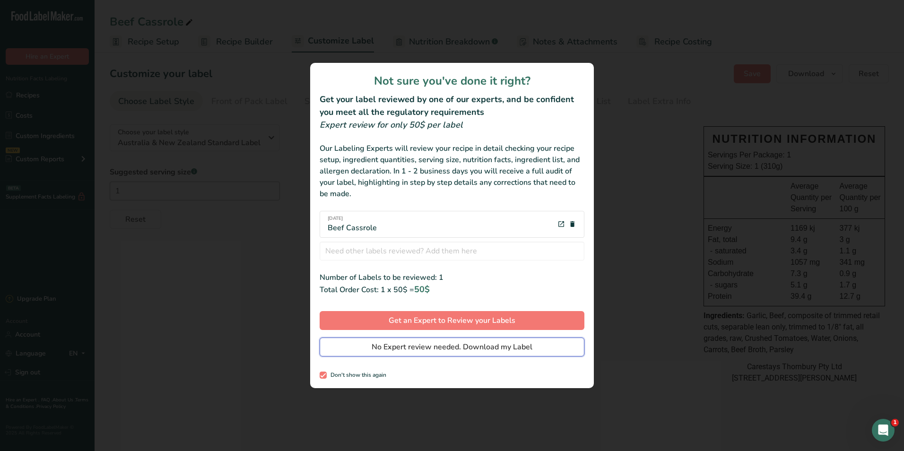 The width and height of the screenshot is (904, 451). What do you see at coordinates (452, 321) in the screenshot?
I see `span: Get an Expert to Review your Labels` at bounding box center [452, 321].